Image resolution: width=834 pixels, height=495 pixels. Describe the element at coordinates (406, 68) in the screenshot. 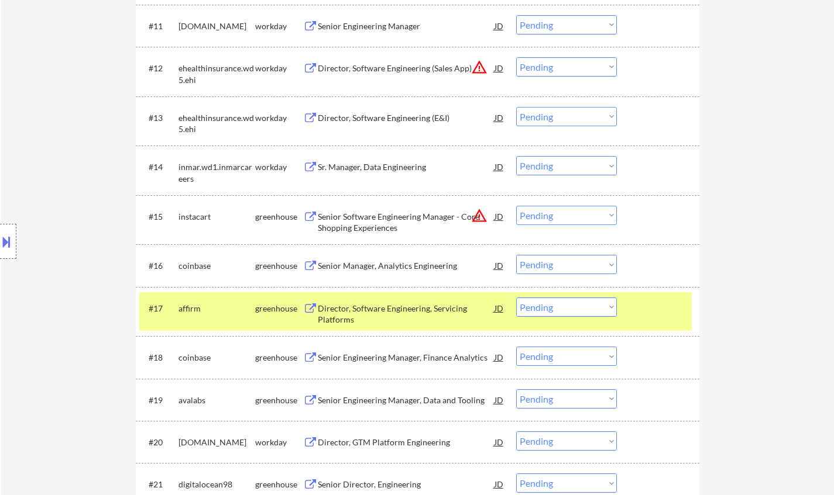

I see `div: Director, Software Engineering (Sales App)` at that location.